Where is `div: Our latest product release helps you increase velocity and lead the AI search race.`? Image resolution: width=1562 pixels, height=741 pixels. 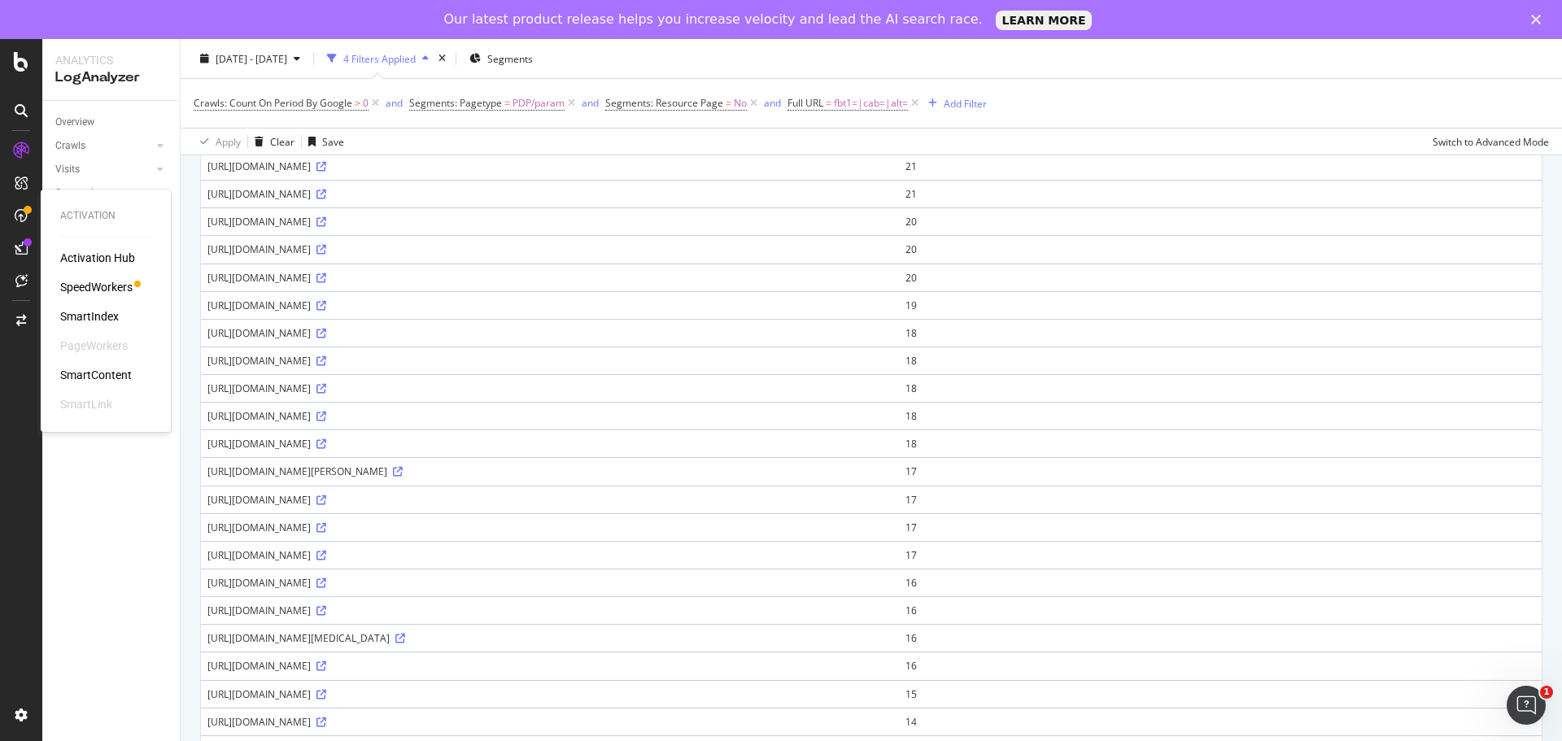
div: Our latest product release helps you increase velocity and lead the AI search race. is located at coordinates (713, 20).